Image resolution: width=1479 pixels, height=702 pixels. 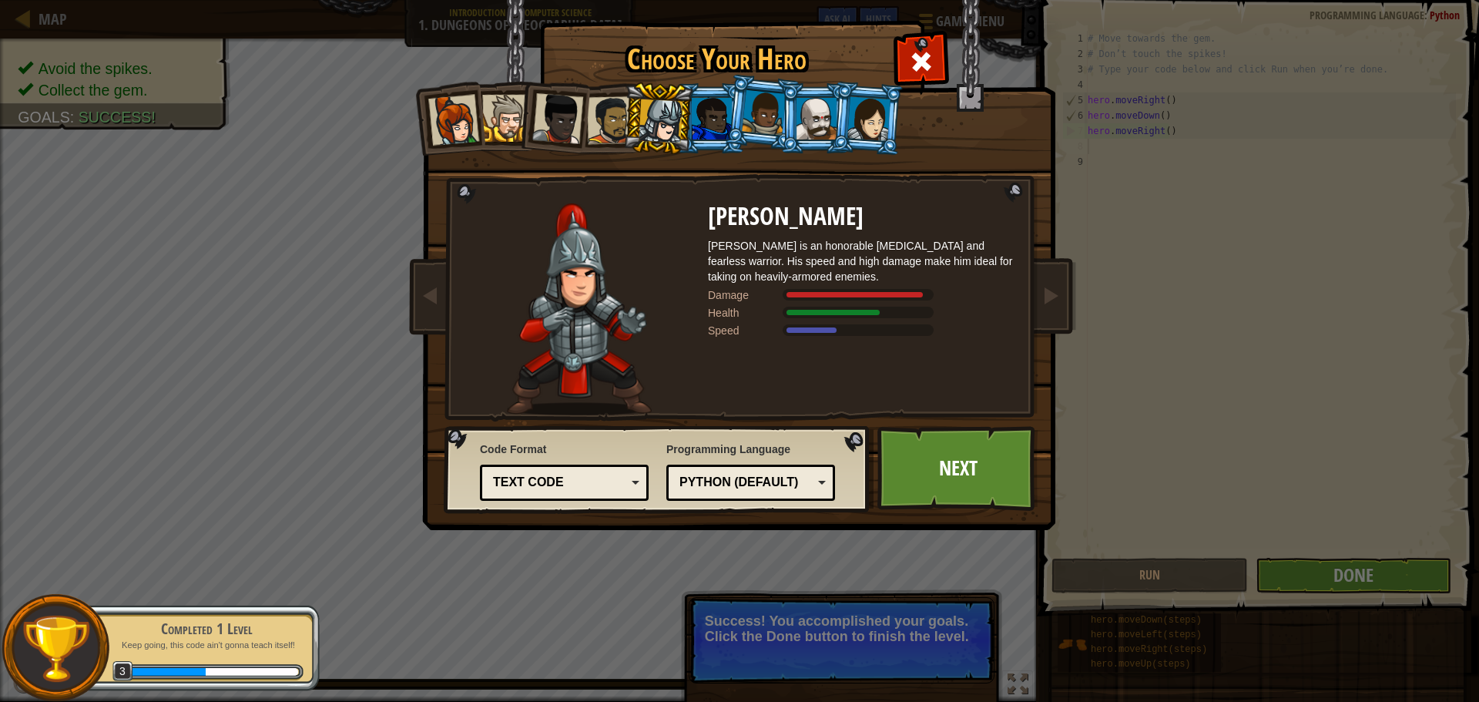 I want to click on p: Keep going, this code ain't gonna teach itself!, so click(x=206, y=645).